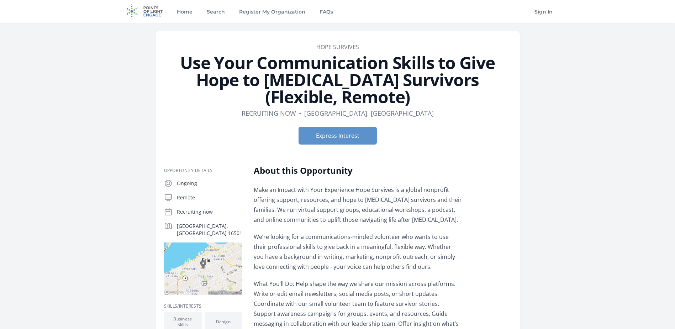  What do you see at coordinates (338, 47) in the screenshot?
I see `a: Hope Survives` at bounding box center [338, 47].